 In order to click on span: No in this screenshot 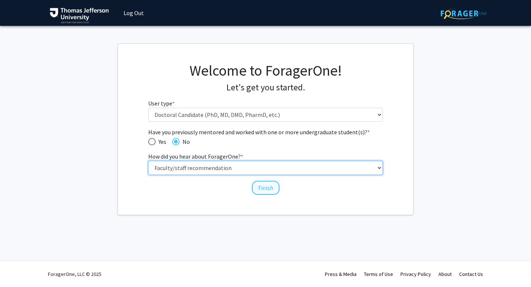, I will do `click(185, 142)`.